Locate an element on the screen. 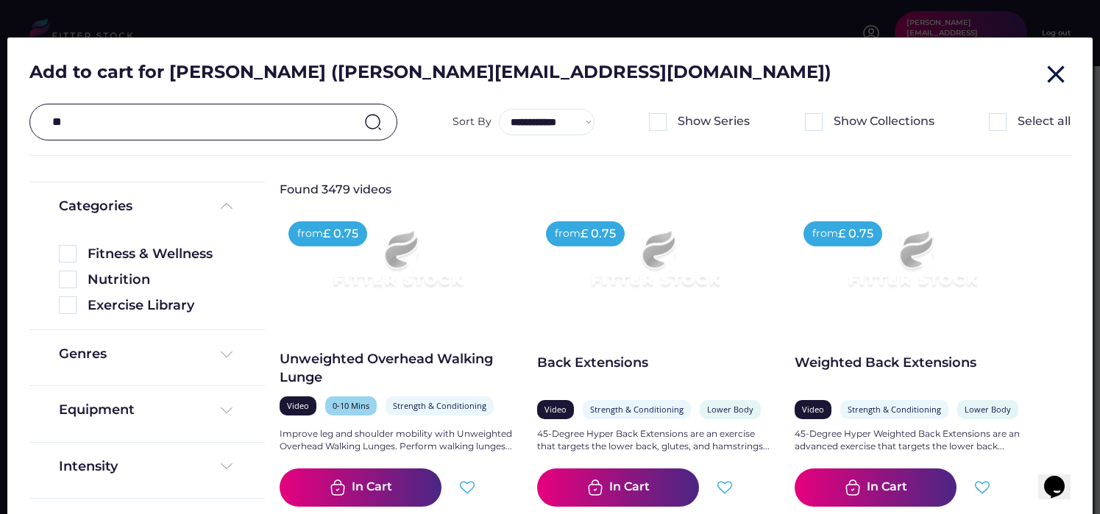  div: Fitness & Wellness is located at coordinates (161, 254).